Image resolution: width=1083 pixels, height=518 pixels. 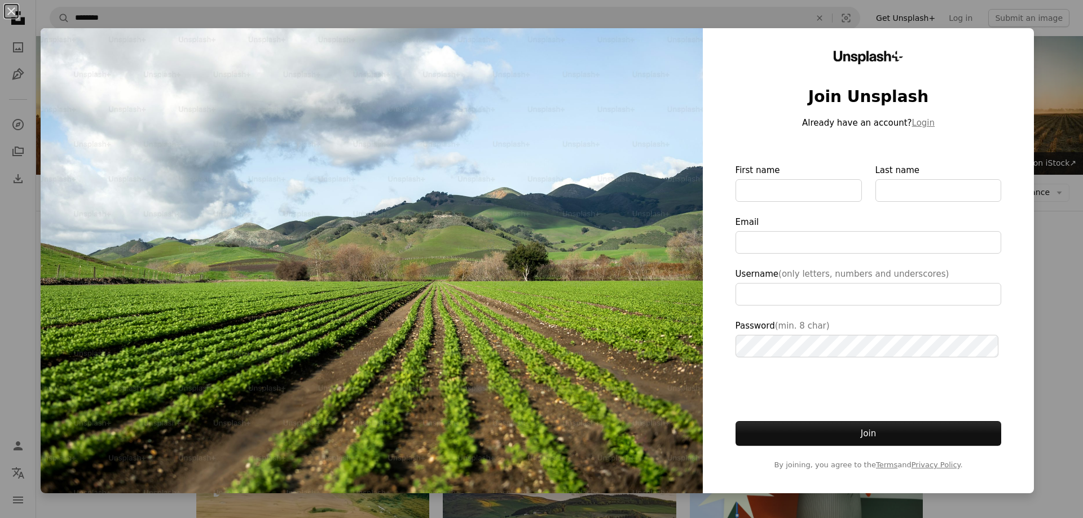 I want to click on label: First name, so click(x=799, y=183).